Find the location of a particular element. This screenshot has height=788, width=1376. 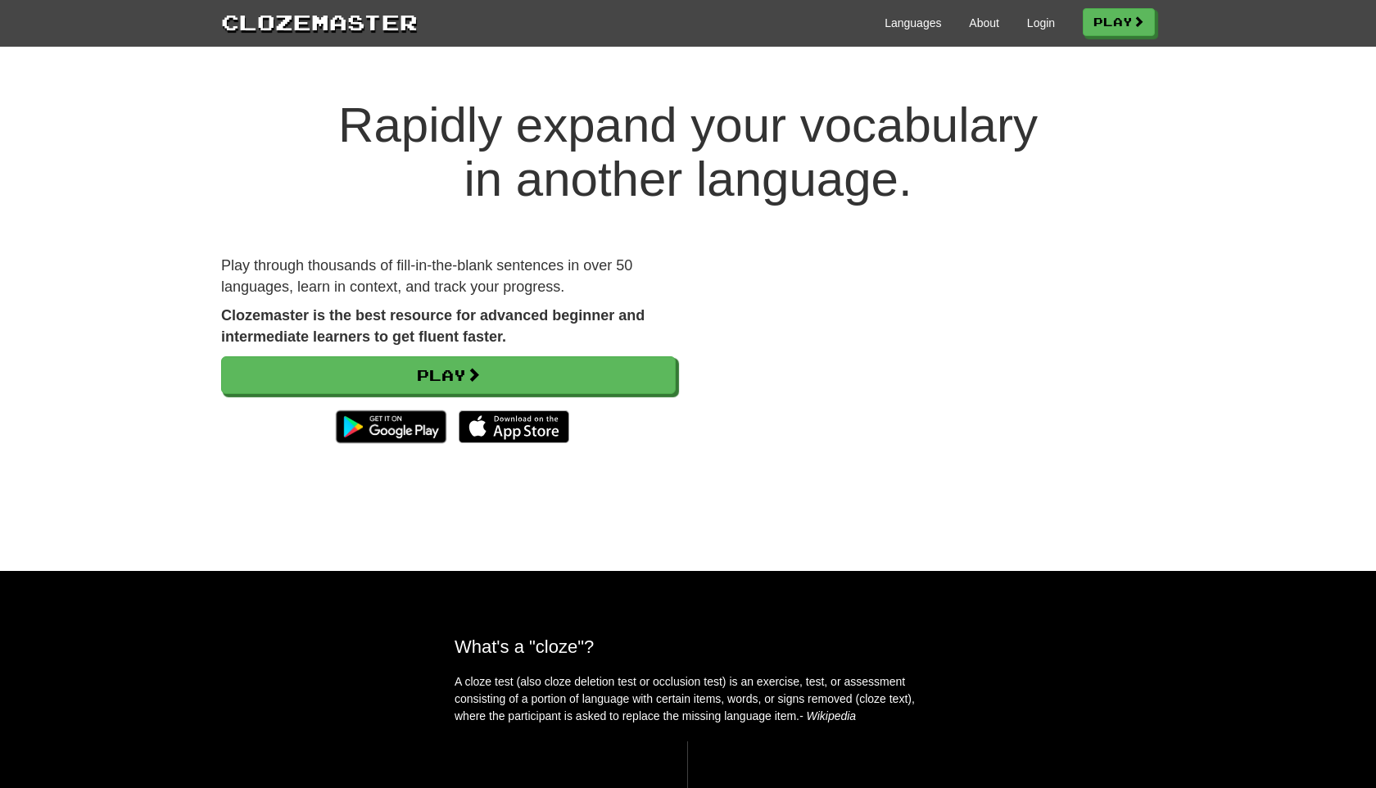

a: Languages is located at coordinates (912, 23).